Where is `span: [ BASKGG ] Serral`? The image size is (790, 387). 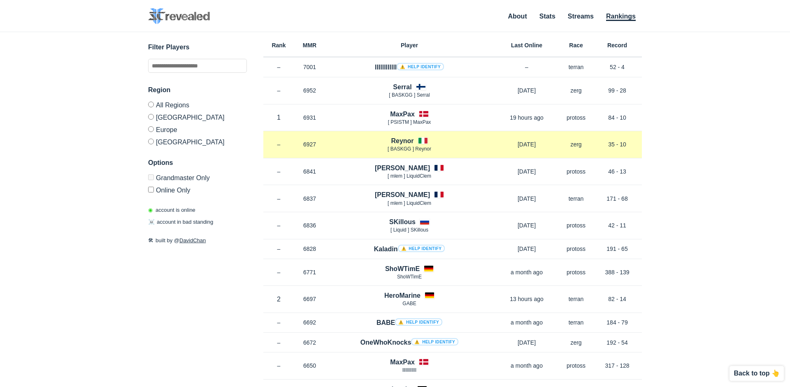 span: [ BASKGG ] Serral is located at coordinates (409, 95).